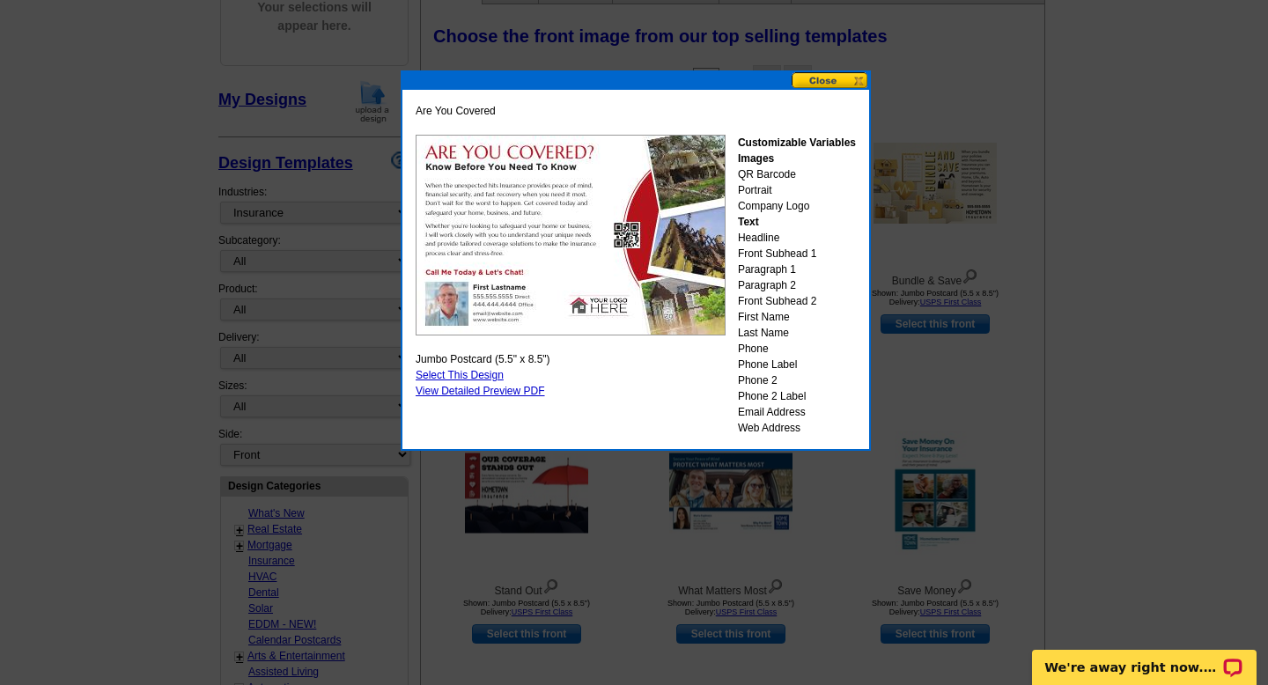  Describe the element at coordinates (112, 38) in the screenshot. I see `p: We're away right now. Please check back later!` at that location.